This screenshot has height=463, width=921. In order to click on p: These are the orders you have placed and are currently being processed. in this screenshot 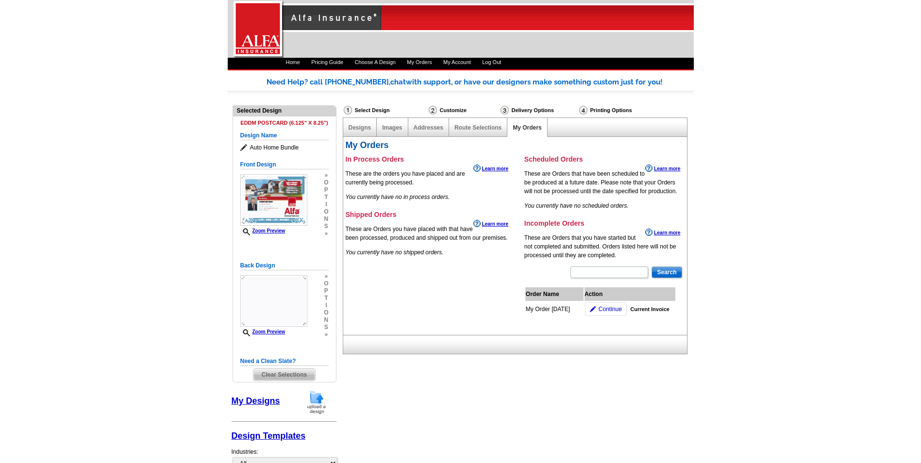, I will do `click(428, 178)`.